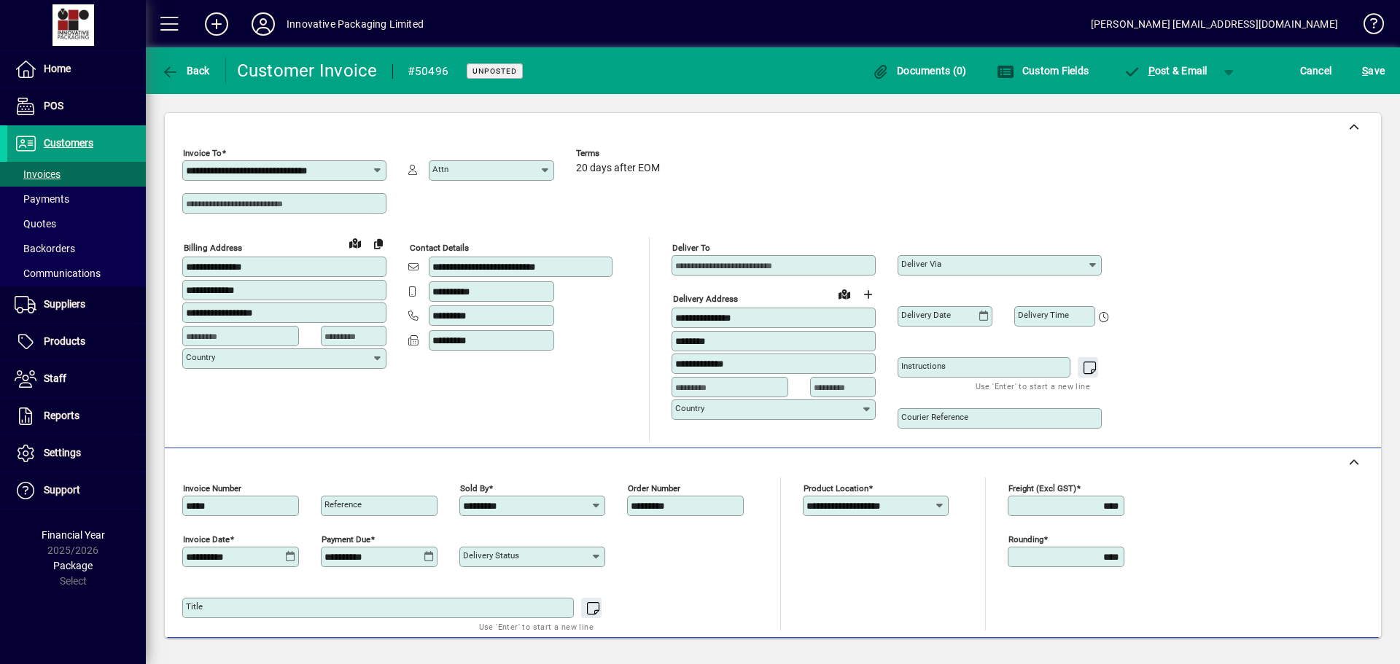  What do you see at coordinates (77, 224) in the screenshot?
I see `a: Quotes` at bounding box center [77, 224].